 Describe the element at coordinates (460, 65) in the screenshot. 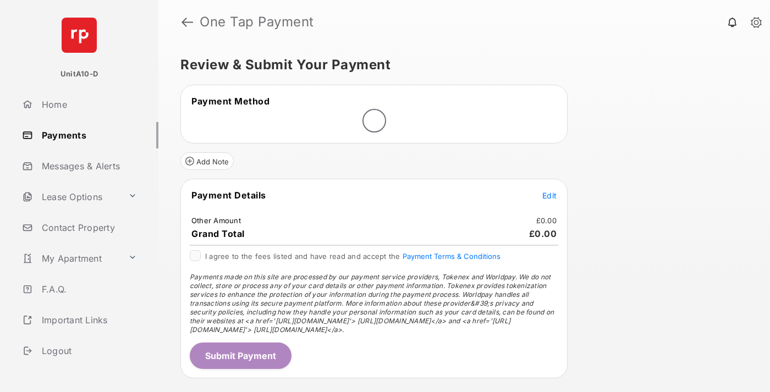

I see `h5: Review & Submit Your Payment` at that location.